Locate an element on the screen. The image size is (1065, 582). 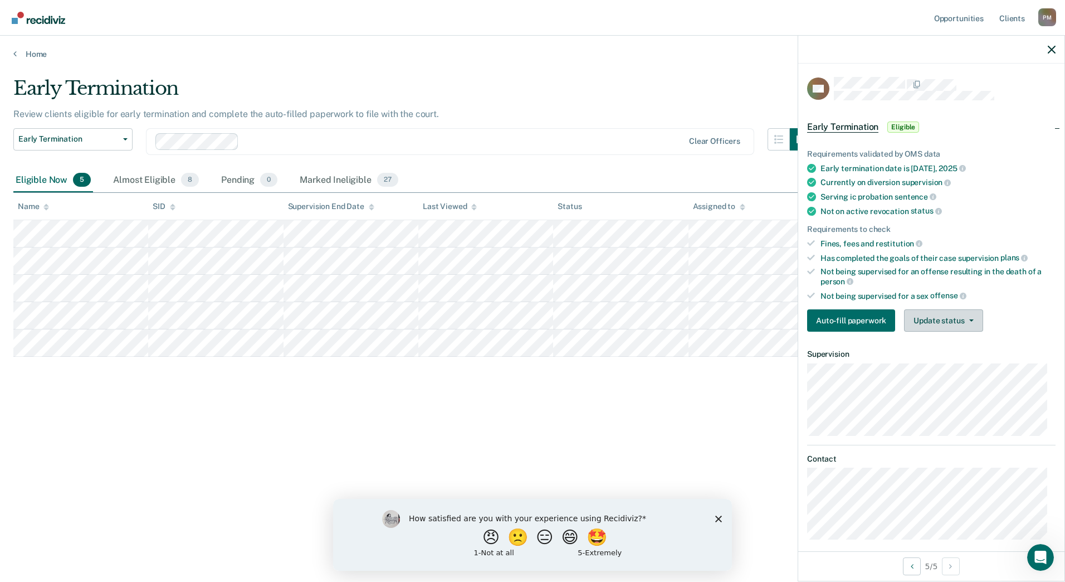
div: 5 / 5 is located at coordinates (931, 565).